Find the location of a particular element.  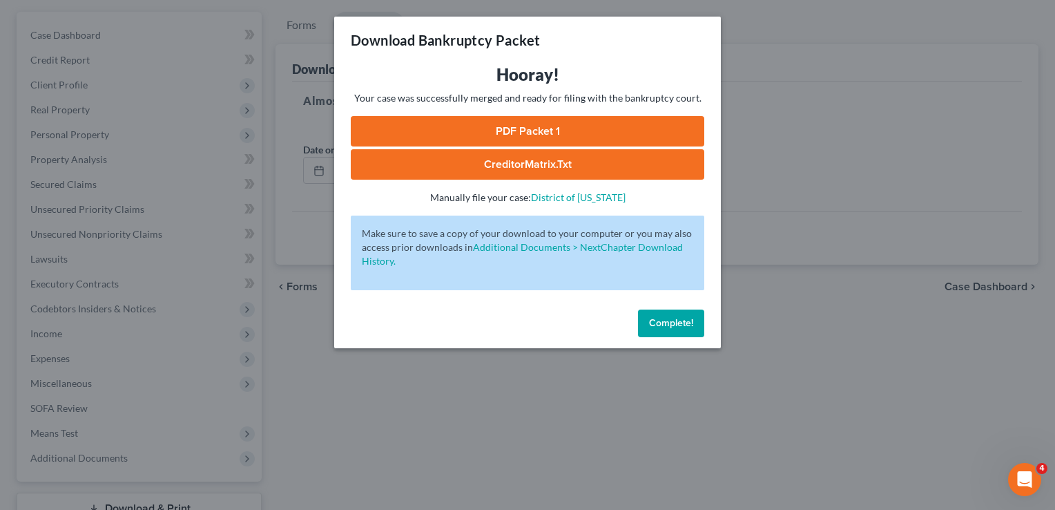

span: Complete! is located at coordinates (671, 323).